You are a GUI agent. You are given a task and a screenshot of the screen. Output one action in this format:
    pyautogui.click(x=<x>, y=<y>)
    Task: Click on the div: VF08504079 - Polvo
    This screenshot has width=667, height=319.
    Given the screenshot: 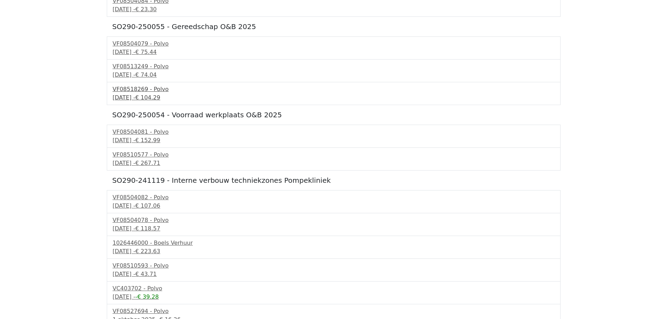 What is the action you would take?
    pyautogui.click(x=333, y=44)
    